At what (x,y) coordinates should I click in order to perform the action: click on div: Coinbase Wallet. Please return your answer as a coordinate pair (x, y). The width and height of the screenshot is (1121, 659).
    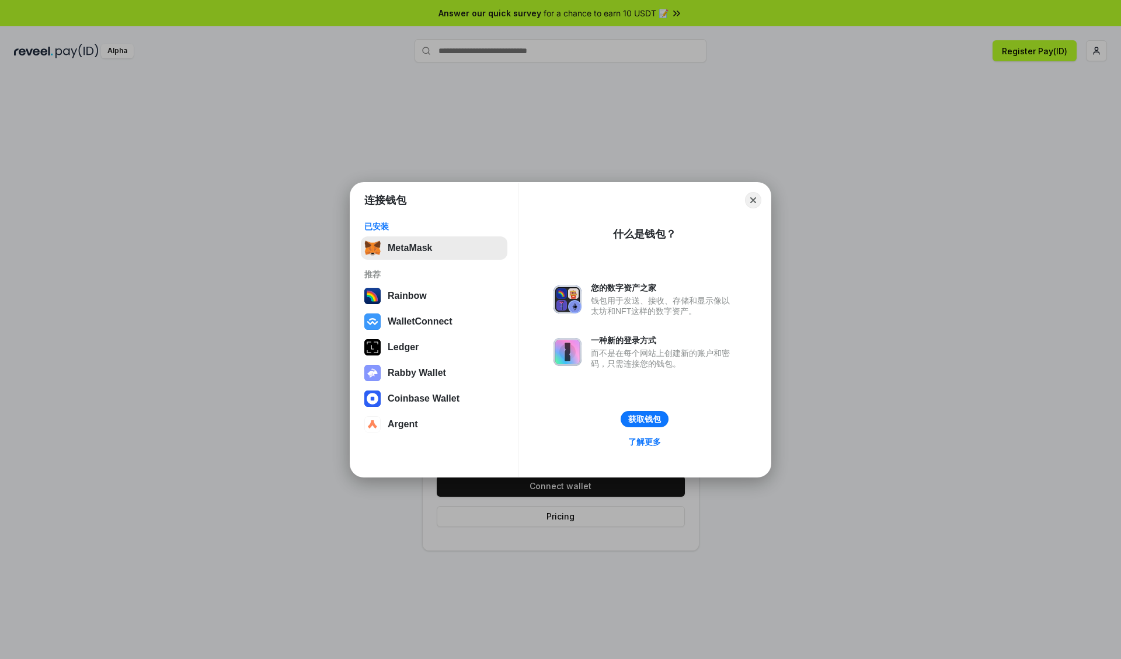
    Looking at the image, I should click on (423, 399).